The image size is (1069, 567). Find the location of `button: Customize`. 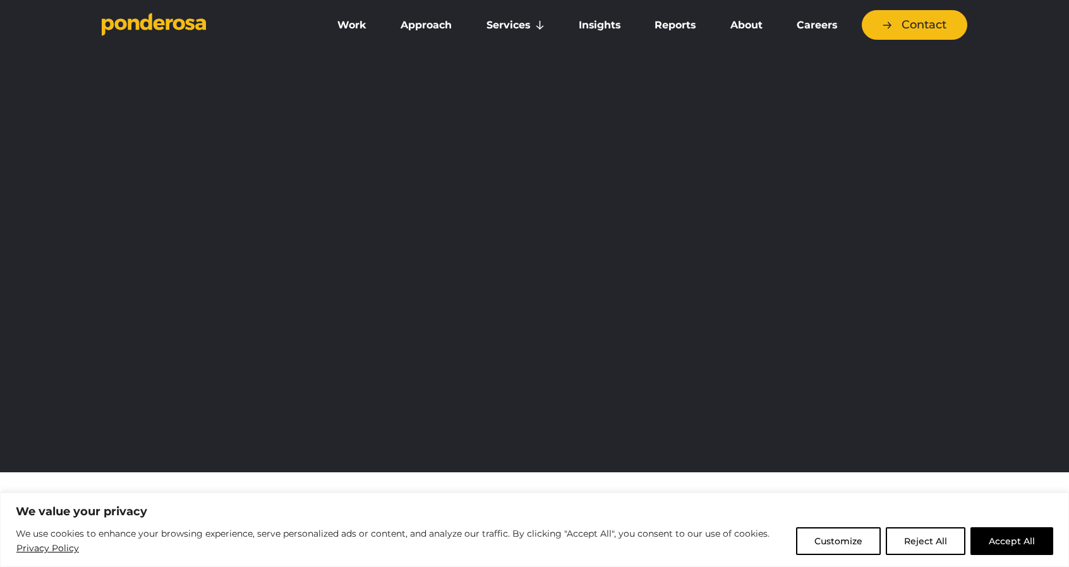

button: Customize is located at coordinates (838, 541).